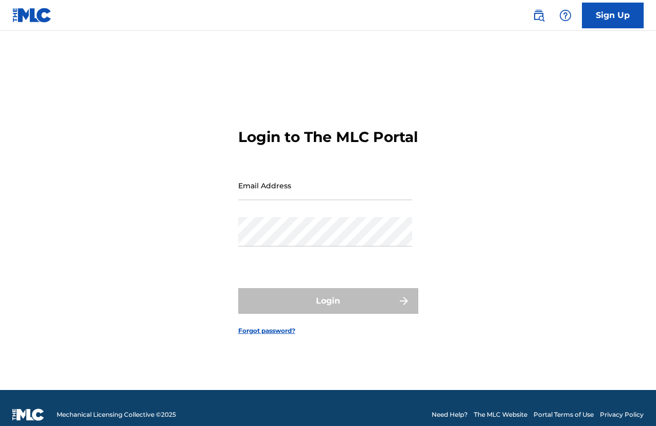 Image resolution: width=656 pixels, height=426 pixels. What do you see at coordinates (564, 415) in the screenshot?
I see `a: Portal Terms of Use` at bounding box center [564, 415].